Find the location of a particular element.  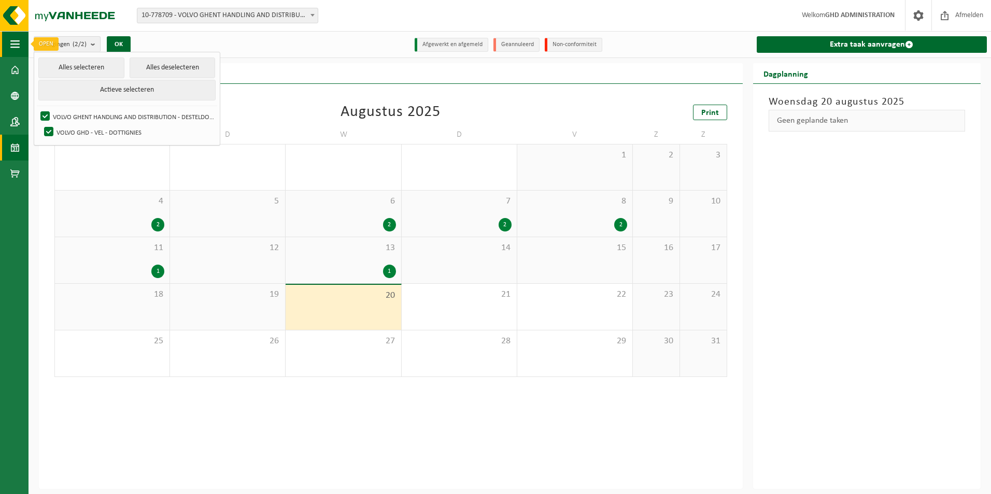

a: Extra taak aanvragen is located at coordinates (871, 45).